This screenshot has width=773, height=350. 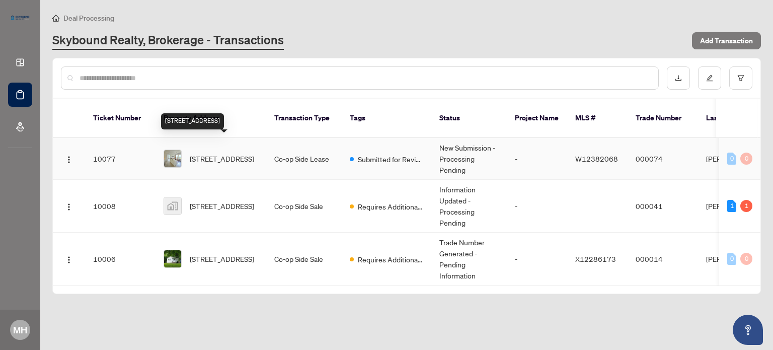 What do you see at coordinates (168, 41) in the screenshot?
I see `a: Skybound Realty, Brokerage - Transactions` at bounding box center [168, 41].